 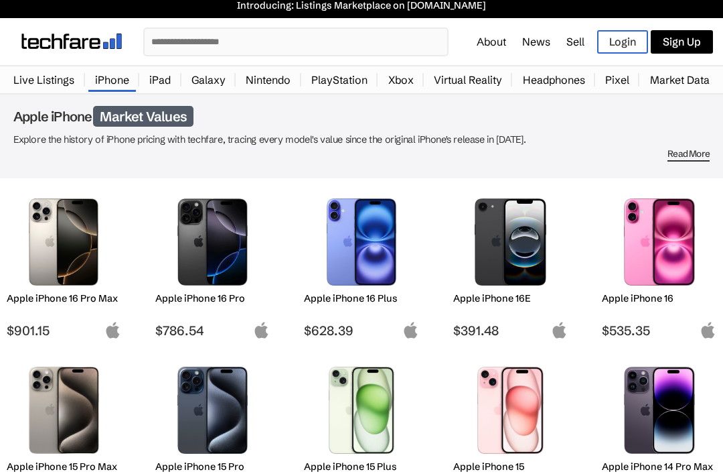 I want to click on img: iPhone 16 Plus, so click(x=361, y=242).